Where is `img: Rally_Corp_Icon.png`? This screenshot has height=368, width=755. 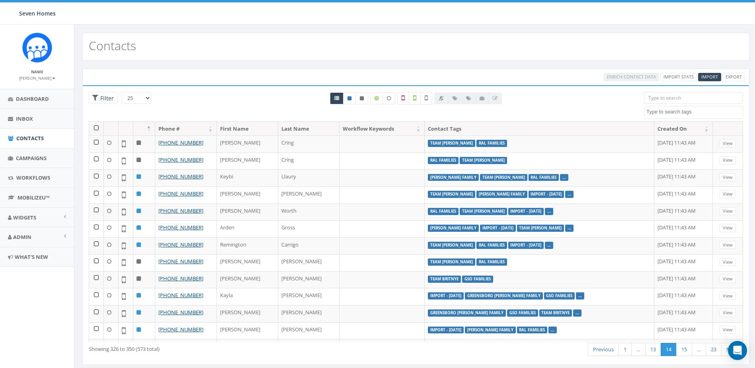
img: Rally_Corp_Icon.png is located at coordinates (37, 47).